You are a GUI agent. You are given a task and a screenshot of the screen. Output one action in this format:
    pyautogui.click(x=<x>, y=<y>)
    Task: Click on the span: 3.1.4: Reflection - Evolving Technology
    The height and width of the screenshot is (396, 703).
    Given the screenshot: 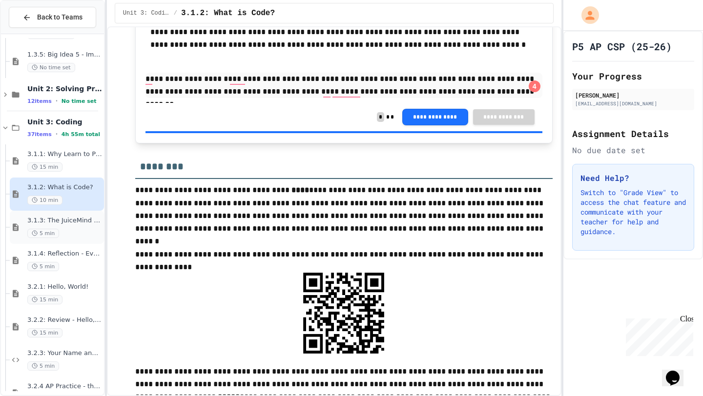 What is the action you would take?
    pyautogui.click(x=64, y=254)
    